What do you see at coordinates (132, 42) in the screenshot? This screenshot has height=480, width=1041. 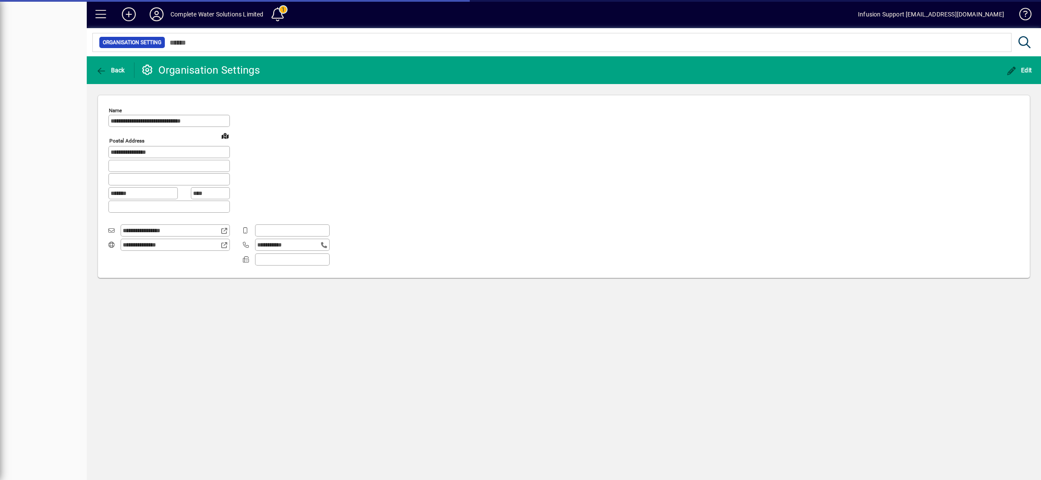 I see `span: Organisation Setting` at bounding box center [132, 42].